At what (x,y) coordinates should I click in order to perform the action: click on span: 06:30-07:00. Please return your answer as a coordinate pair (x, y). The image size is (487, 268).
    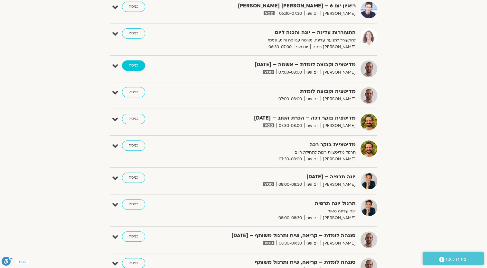
    Looking at the image, I should click on (280, 47).